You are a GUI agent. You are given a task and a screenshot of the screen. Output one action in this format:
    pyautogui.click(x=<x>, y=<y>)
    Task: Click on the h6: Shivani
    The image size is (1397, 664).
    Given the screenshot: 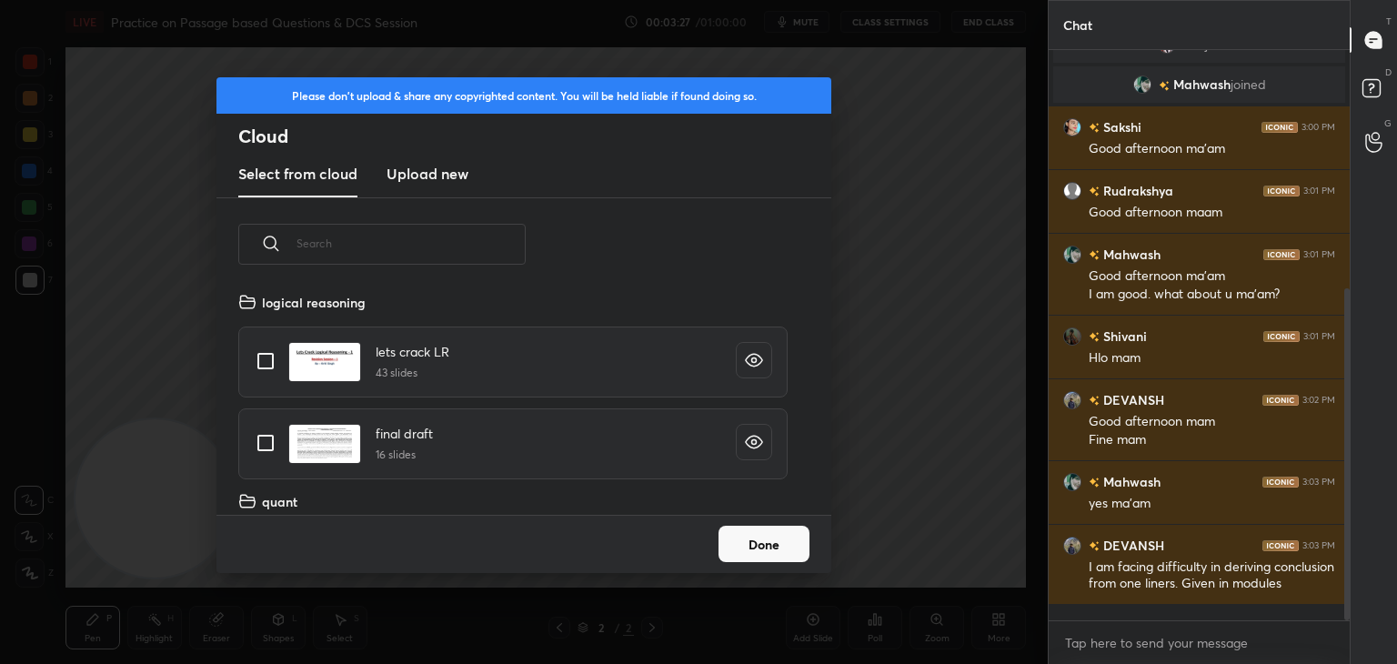 What is the action you would take?
    pyautogui.click(x=1123, y=336)
    